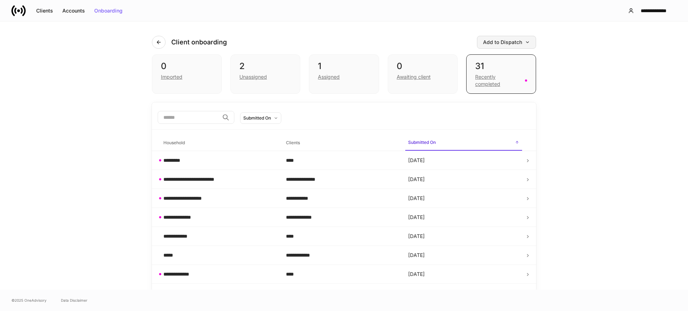  I want to click on div: 31Recently completed, so click(501, 74).